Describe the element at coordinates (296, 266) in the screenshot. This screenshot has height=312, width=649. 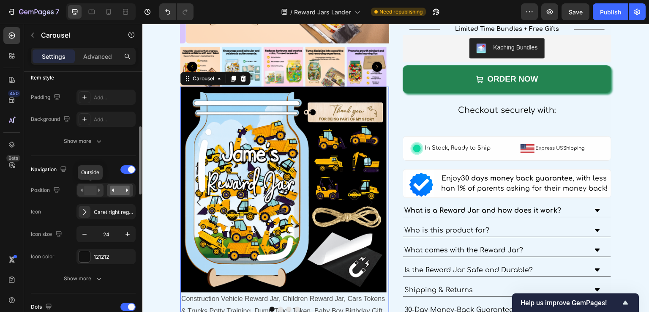
I see `p: Shipping & Returns` at that location.